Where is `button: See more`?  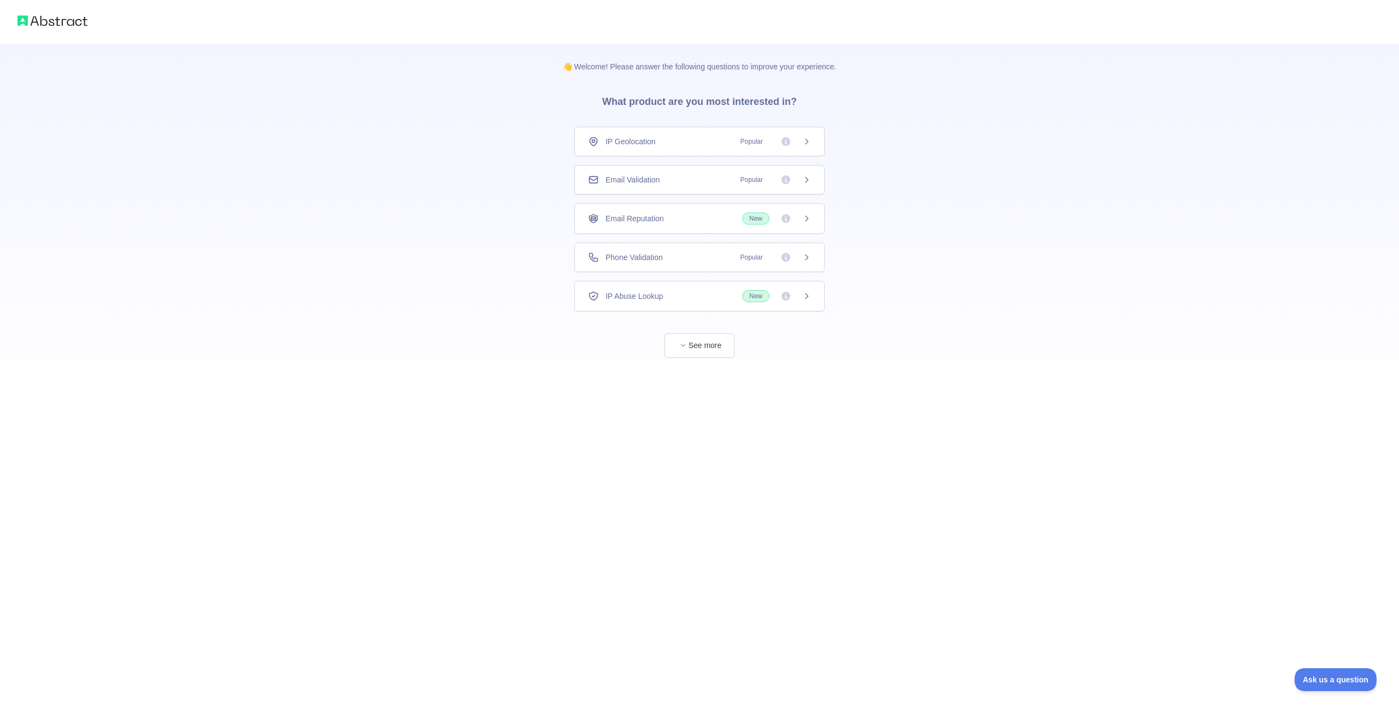 button: See more is located at coordinates (700, 345).